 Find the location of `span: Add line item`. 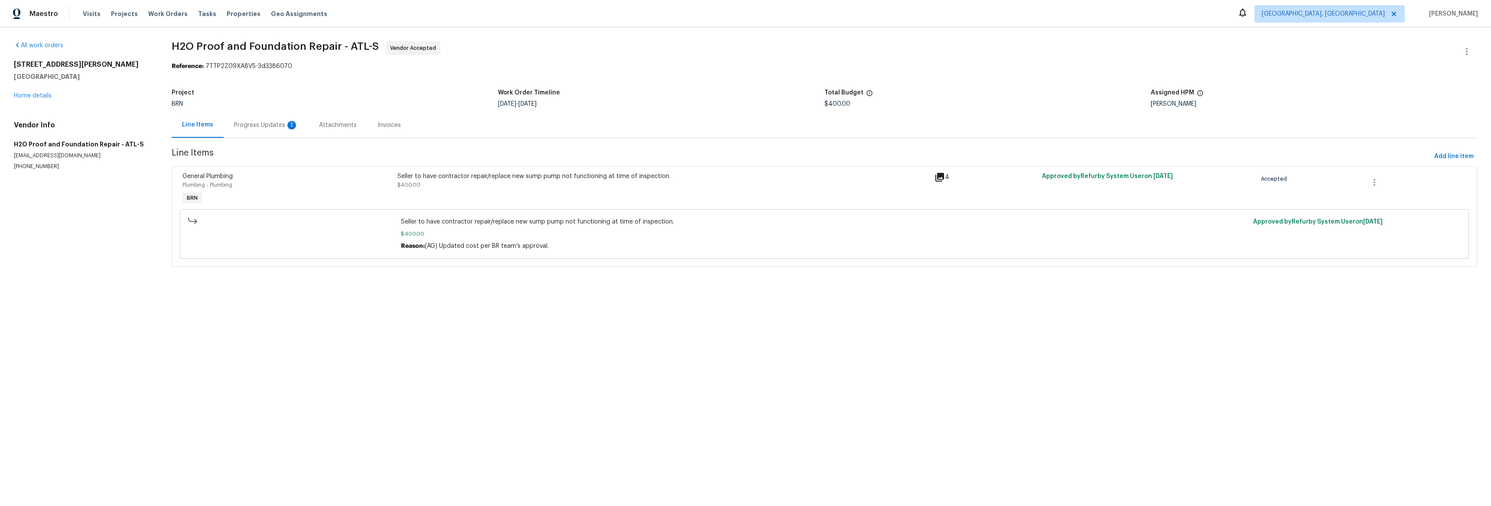

span: Add line item is located at coordinates (1454, 156).